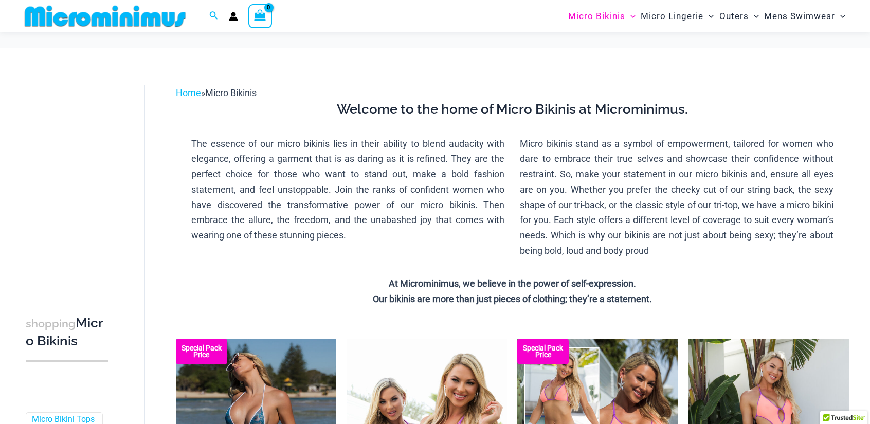 The height and width of the screenshot is (424, 870). Describe the element at coordinates (214, 16) in the screenshot. I see `a: Search icon link` at that location.